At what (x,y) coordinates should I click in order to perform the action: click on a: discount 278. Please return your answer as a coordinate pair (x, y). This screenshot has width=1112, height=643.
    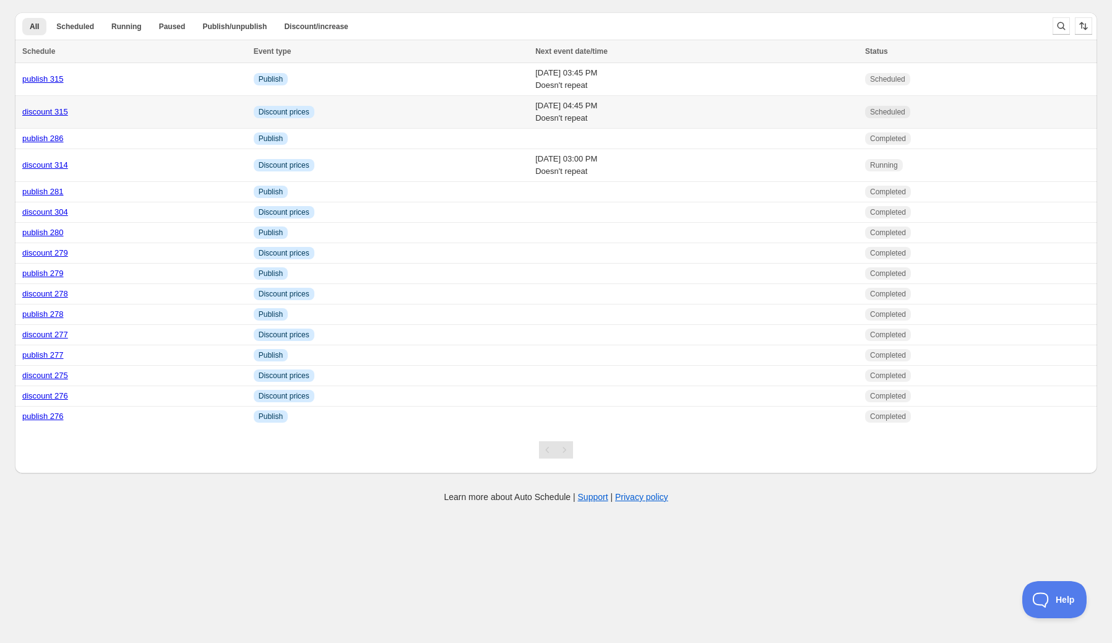
    Looking at the image, I should click on (45, 293).